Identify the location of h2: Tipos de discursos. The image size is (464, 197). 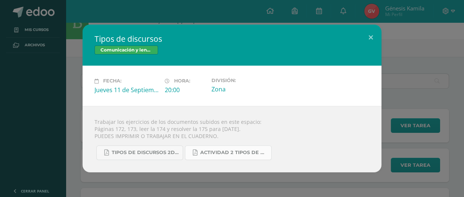
(232, 39).